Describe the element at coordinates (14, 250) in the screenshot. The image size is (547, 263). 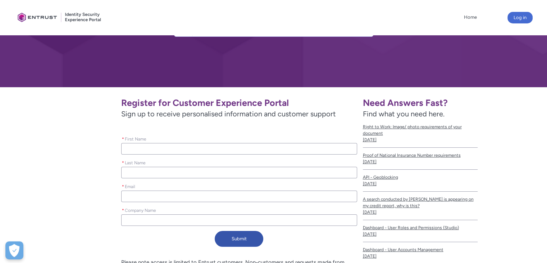
I see `div: Cookie Preferences` at that location.